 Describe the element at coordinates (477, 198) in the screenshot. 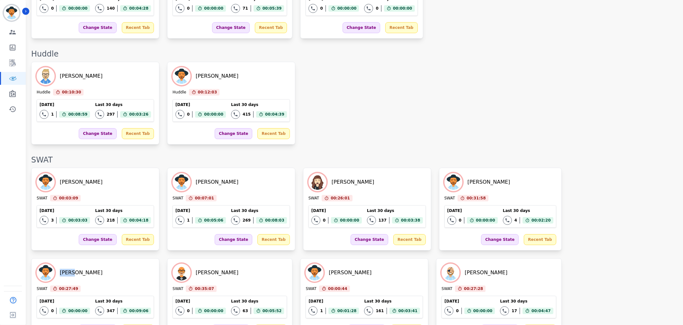

I see `span: 00:31:58` at that location.